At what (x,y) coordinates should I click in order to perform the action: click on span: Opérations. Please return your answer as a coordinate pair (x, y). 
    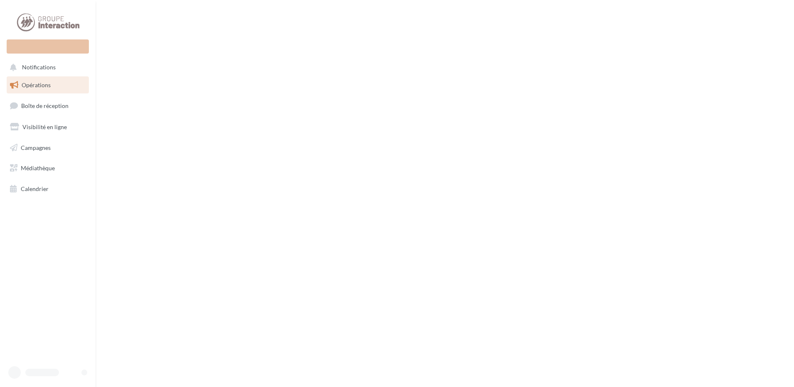
    Looking at the image, I should click on (36, 85).